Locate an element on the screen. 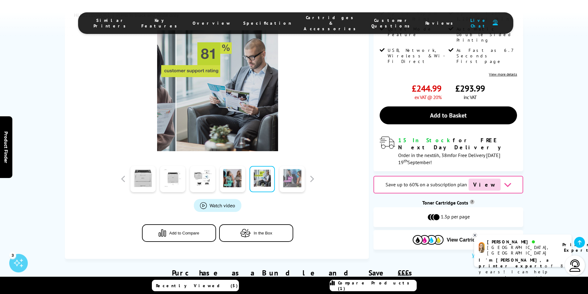 The width and height of the screenshot is (588, 294). div: Toner Cartridge Costs is located at coordinates (448, 203).